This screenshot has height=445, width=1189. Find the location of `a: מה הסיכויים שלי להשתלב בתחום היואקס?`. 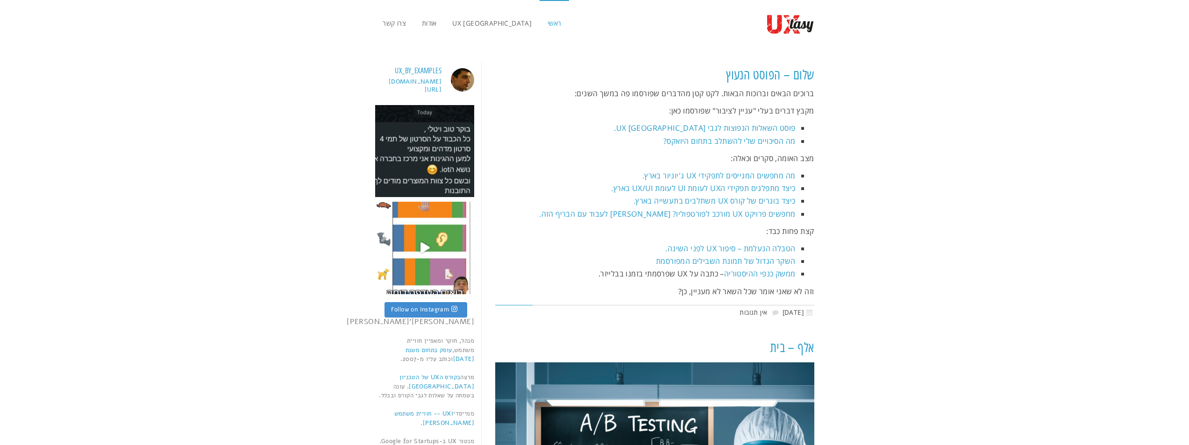

a: מה הסיכויים שלי להשתלב בתחום היואקס? is located at coordinates (729, 141).